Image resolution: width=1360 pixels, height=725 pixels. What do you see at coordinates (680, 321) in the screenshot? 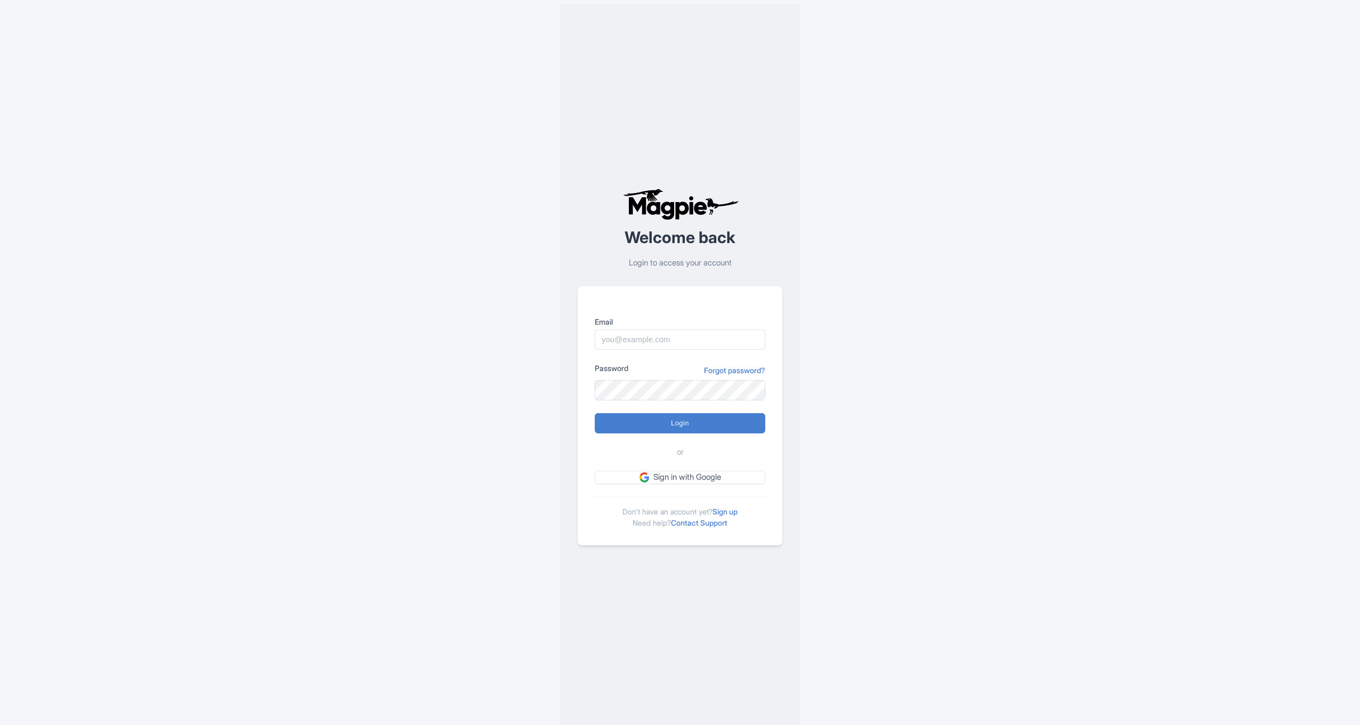
I see `label: Email` at bounding box center [680, 321].